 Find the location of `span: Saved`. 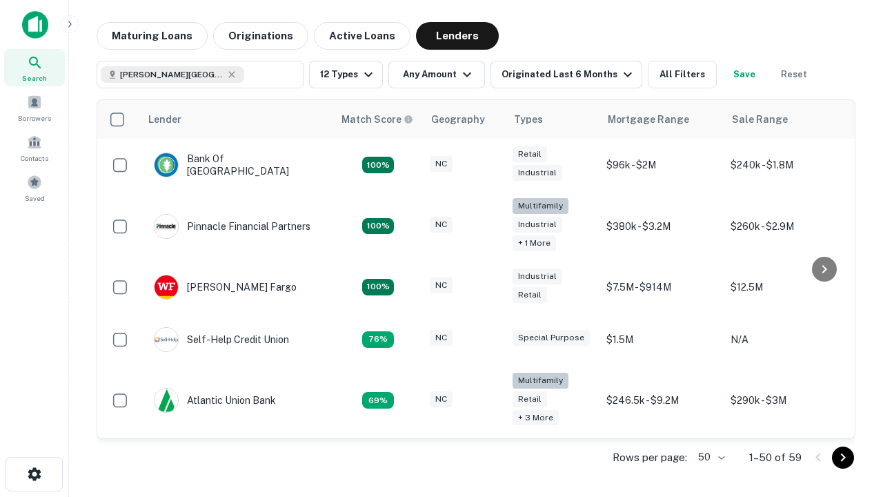

span: Saved is located at coordinates (34, 198).